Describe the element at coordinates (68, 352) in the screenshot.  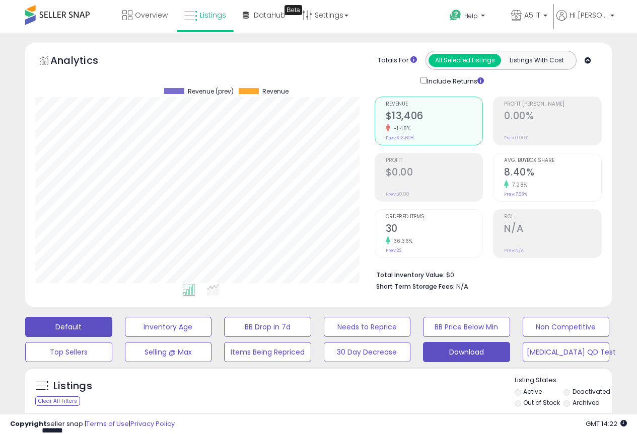
I see `button: Top Sellers` at that location.